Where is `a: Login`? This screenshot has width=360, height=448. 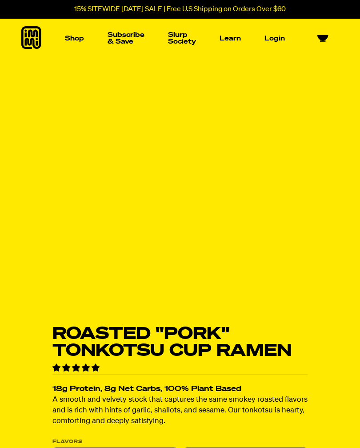
a: Login is located at coordinates (275, 38).